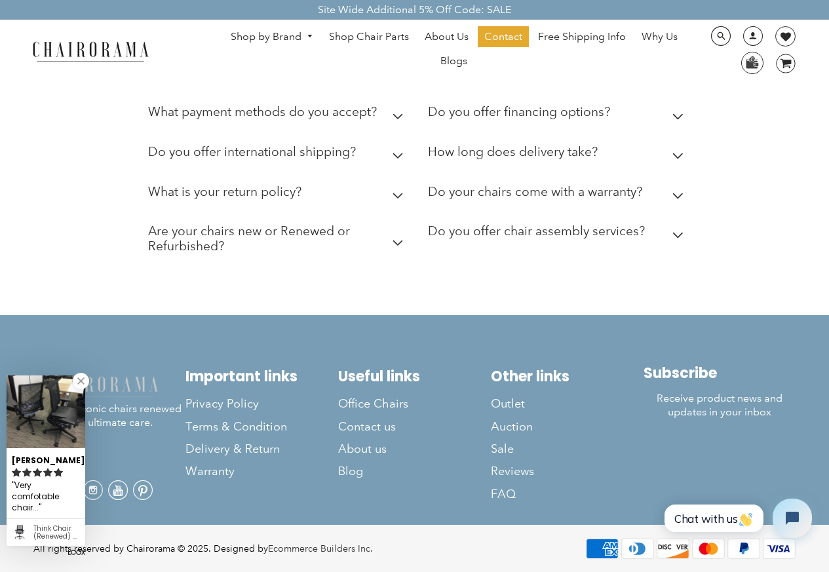  I want to click on a: Why Us, so click(659, 37).